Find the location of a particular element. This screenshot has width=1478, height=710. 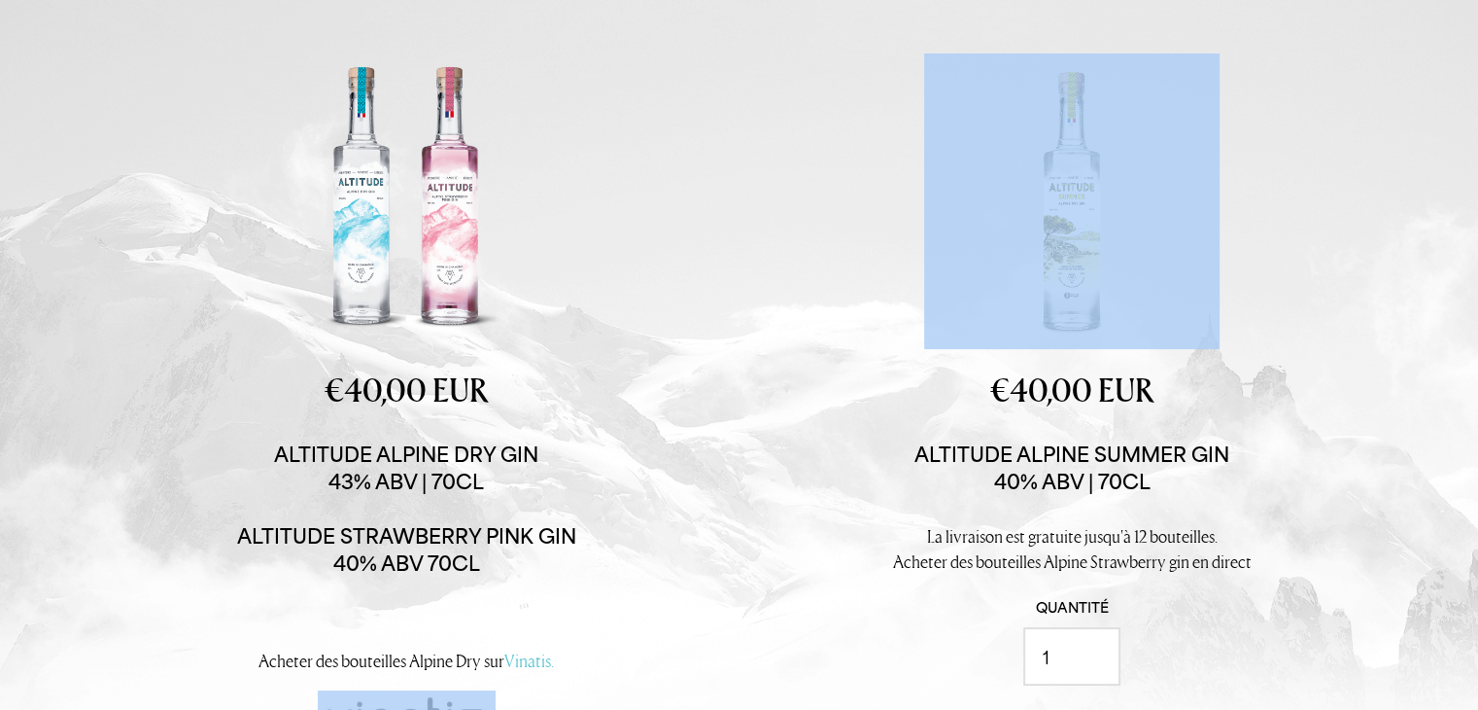

p: La livraison est gratuite jusqu'à 12 bouteilles. is located at coordinates (1072, 536).